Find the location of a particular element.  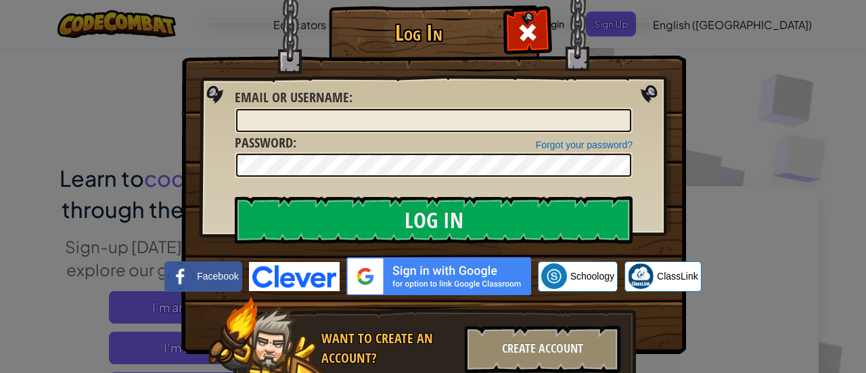

div: Want to create an account? is located at coordinates (389, 348).